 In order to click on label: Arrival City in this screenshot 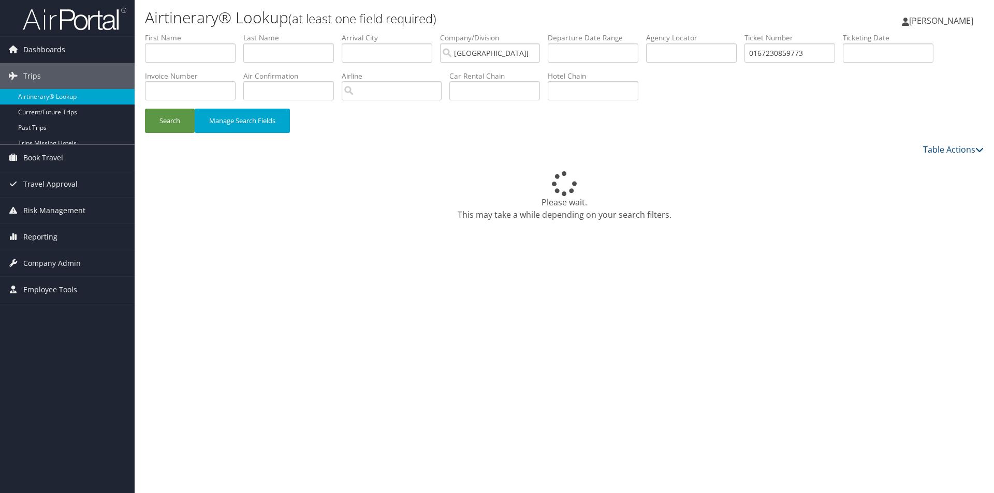, I will do `click(391, 38)`.